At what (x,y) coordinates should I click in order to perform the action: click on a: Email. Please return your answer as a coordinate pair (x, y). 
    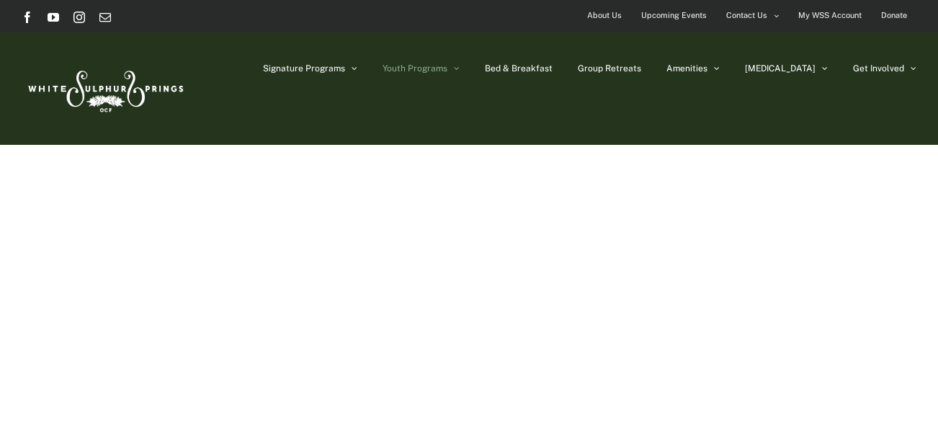
    Looking at the image, I should click on (105, 17).